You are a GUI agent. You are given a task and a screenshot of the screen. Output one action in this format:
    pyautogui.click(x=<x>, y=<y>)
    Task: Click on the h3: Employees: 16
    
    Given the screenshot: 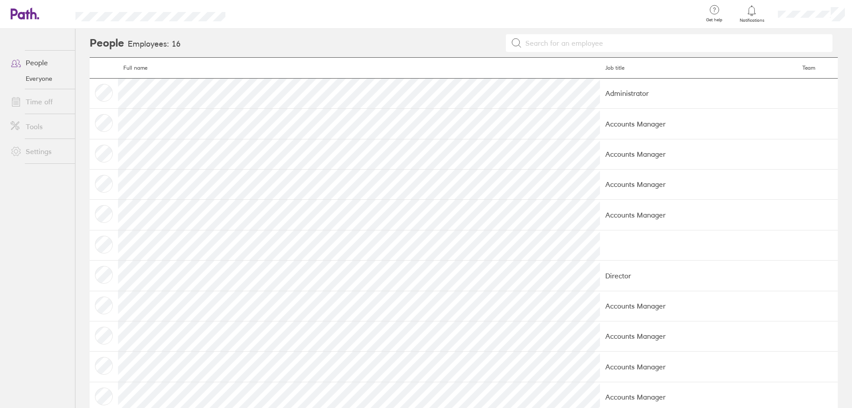 What is the action you would take?
    pyautogui.click(x=154, y=44)
    